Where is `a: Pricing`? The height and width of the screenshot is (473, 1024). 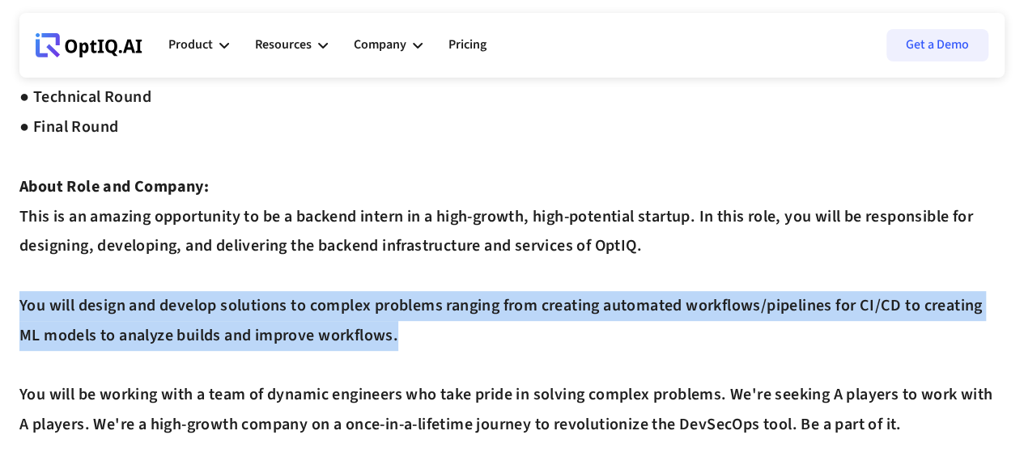 a: Pricing is located at coordinates (467, 45).